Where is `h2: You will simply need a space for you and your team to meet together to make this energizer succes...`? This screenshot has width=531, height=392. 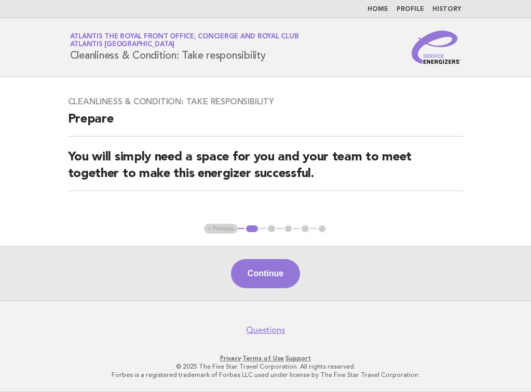
h2: You will simply need a space for you and your team to meet together to make this energizer succes... is located at coordinates (266, 170).